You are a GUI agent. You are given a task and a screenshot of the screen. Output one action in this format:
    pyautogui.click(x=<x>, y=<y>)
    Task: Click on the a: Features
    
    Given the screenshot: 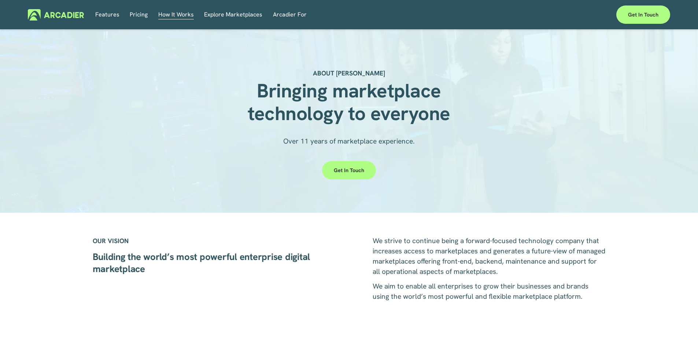 What is the action you would take?
    pyautogui.click(x=107, y=15)
    